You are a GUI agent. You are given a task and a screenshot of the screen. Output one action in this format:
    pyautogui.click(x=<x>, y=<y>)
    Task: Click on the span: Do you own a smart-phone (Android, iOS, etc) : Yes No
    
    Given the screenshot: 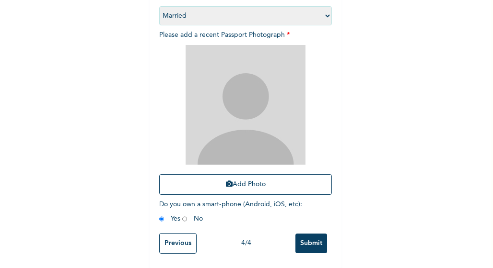 What is the action you would take?
    pyautogui.click(x=230, y=212)
    